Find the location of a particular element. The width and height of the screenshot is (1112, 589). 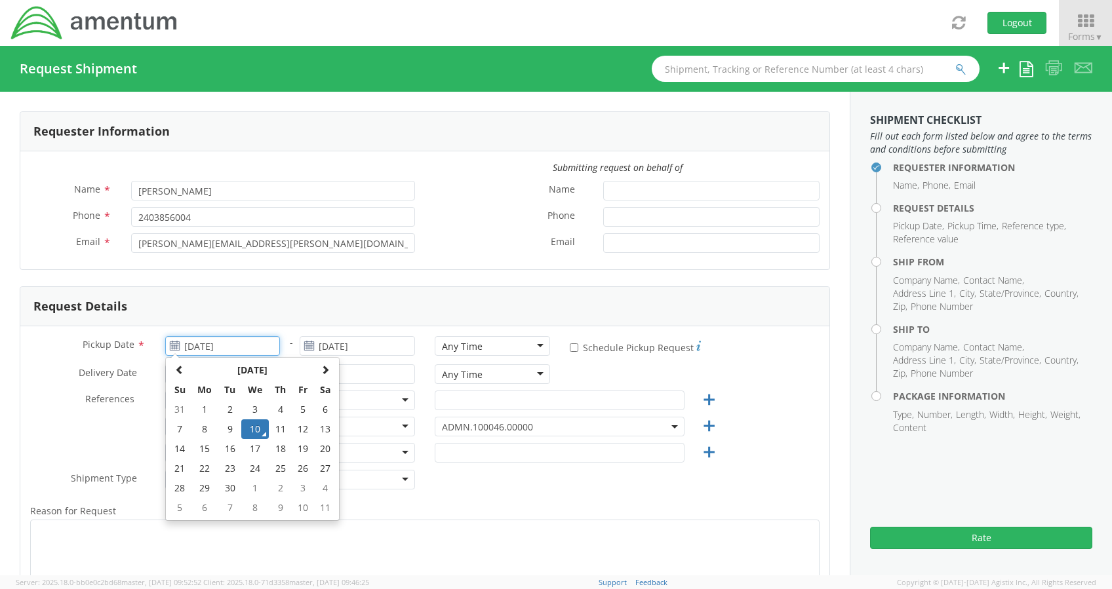

li: Name is located at coordinates (906, 186).